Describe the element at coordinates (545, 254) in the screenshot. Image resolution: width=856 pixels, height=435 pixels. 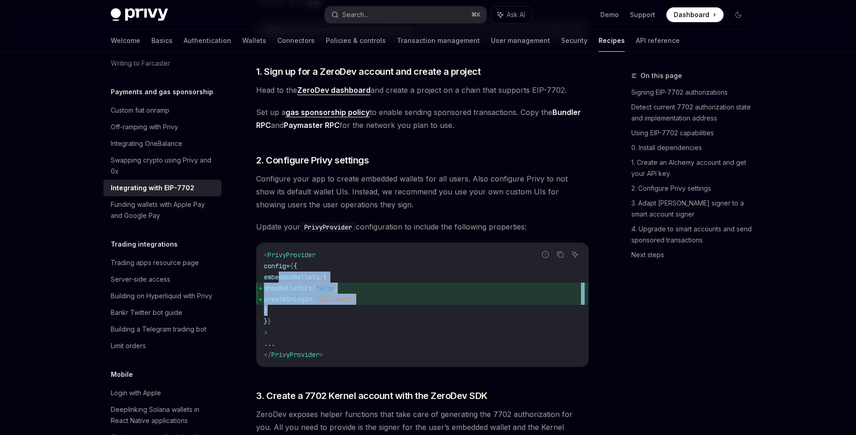
I see `button: Report incorrect code` at that location.